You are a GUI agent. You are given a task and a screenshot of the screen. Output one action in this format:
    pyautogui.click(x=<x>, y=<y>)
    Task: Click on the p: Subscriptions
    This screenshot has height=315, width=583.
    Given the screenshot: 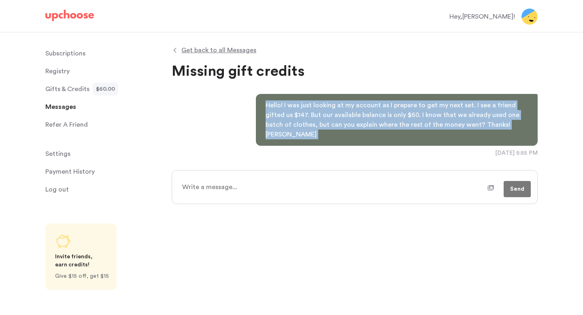 What is the action you would take?
    pyautogui.click(x=65, y=53)
    